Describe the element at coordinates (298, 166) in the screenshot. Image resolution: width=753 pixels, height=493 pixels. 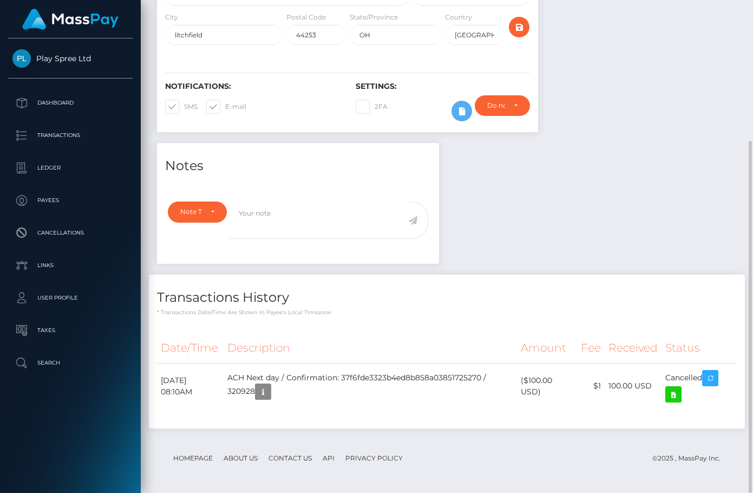
I see `h4: Notes` at that location.